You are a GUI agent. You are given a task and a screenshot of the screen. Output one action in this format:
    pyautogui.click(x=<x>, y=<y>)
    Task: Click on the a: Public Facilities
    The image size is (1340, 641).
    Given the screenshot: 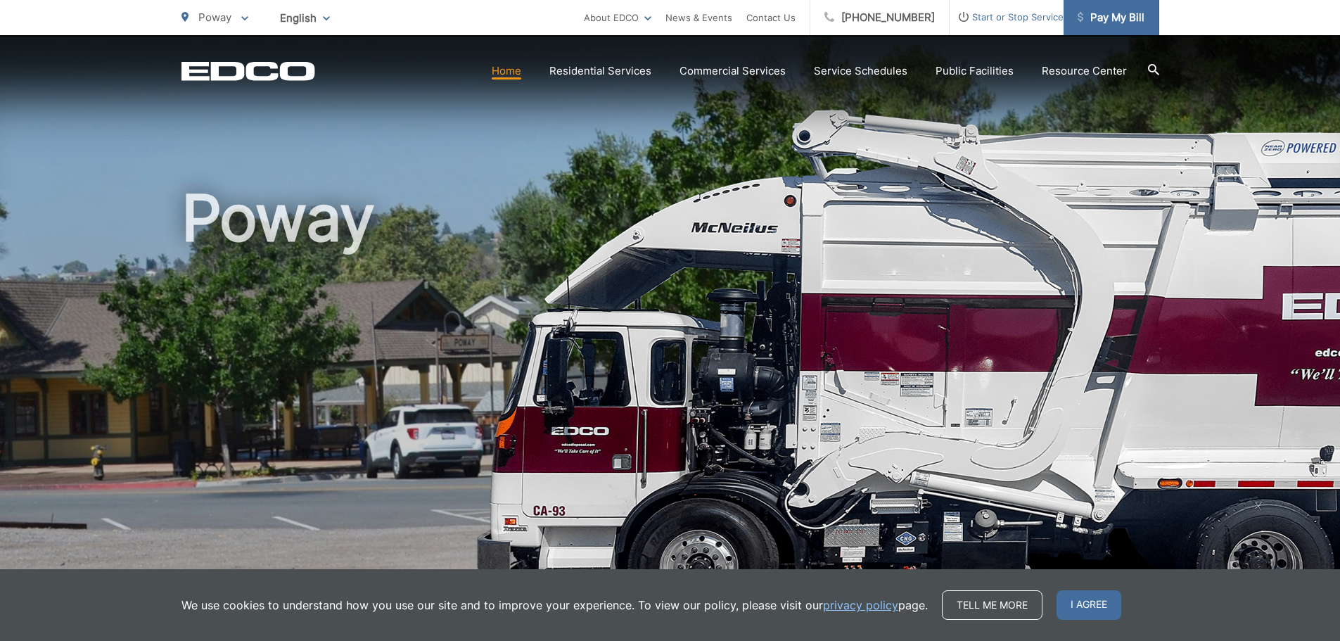 What is the action you would take?
    pyautogui.click(x=974, y=71)
    